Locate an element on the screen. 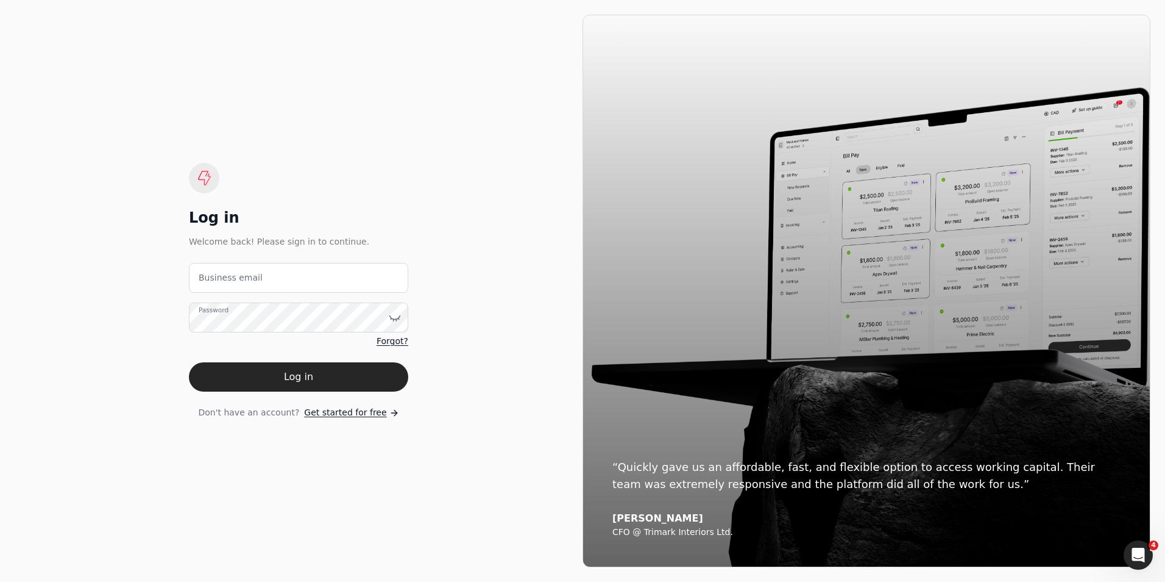 This screenshot has width=1165, height=582. label: Password is located at coordinates (213, 310).